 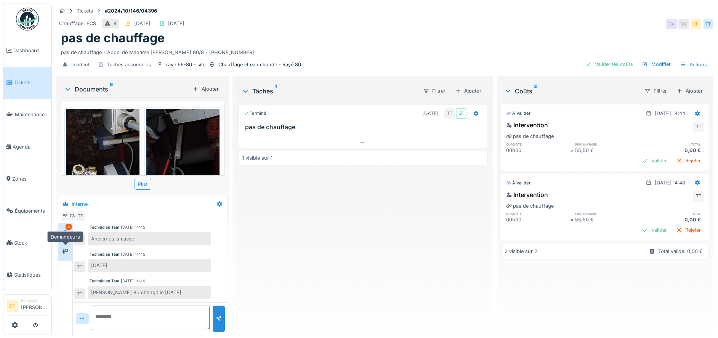 I want to click on a: Dashboard, so click(x=27, y=51).